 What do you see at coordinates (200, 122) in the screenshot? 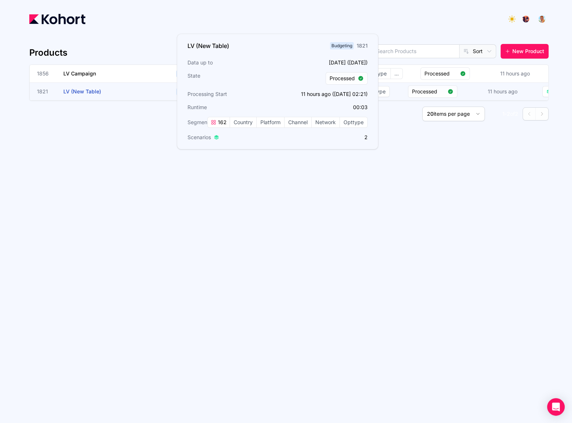
I see `span: Segments` at bounding box center [200, 122].